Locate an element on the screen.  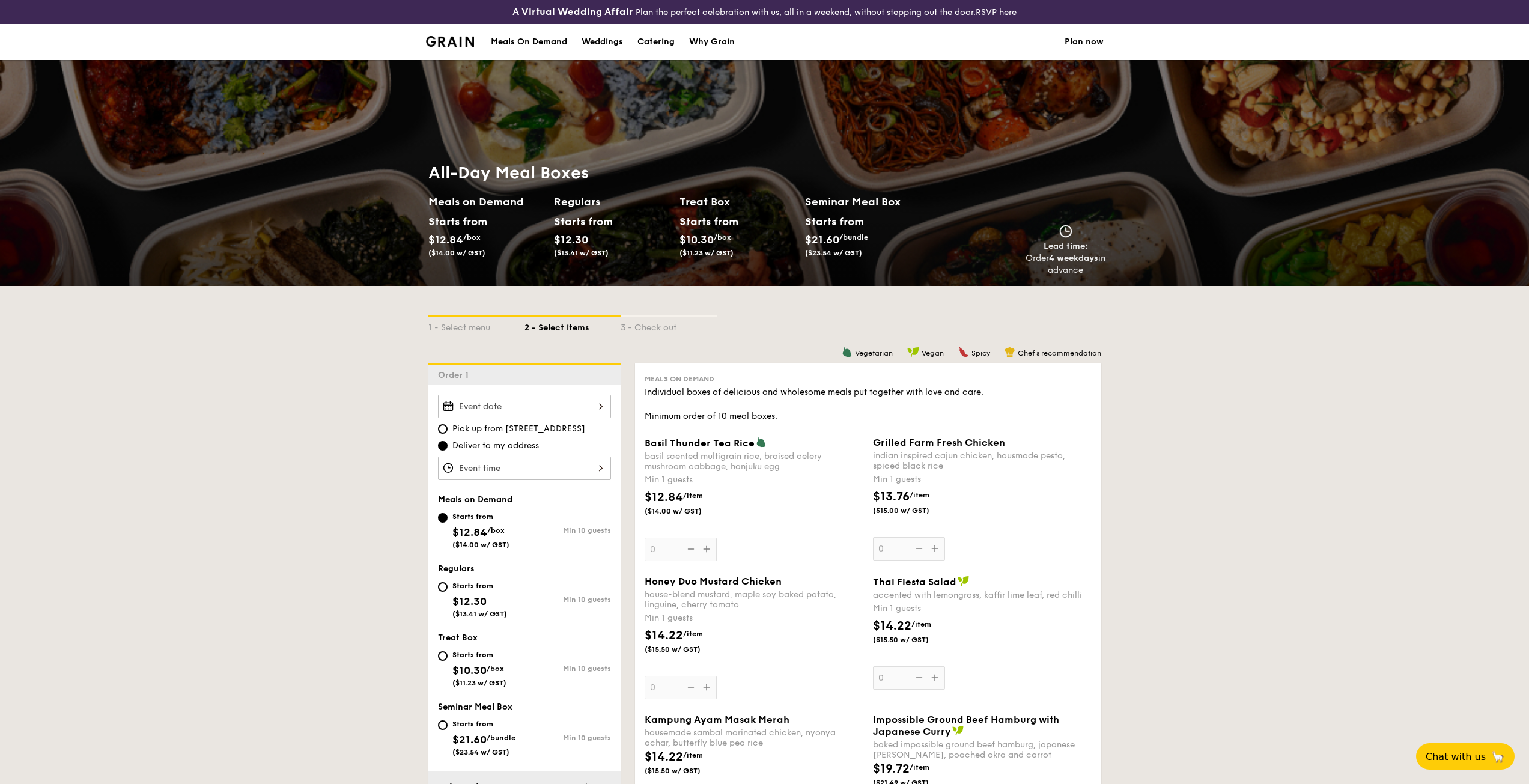
div: Meals On Demand is located at coordinates (529, 42).